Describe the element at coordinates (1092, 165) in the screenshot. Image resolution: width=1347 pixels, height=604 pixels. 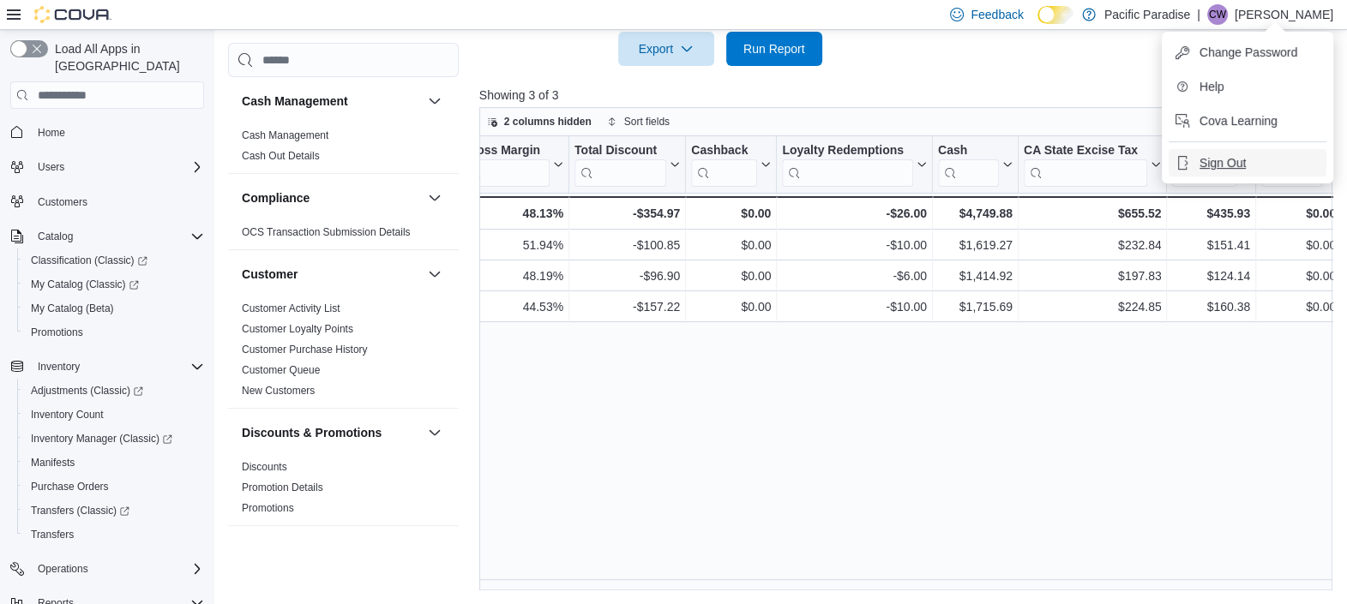
I see `button: CA State Excise Tax` at that location.